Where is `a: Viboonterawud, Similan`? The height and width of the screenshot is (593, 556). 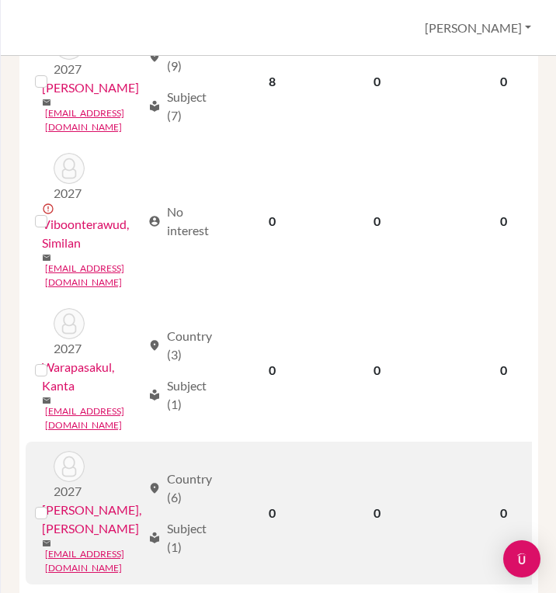
a: Viboonterawud, Similan is located at coordinates (92, 234).